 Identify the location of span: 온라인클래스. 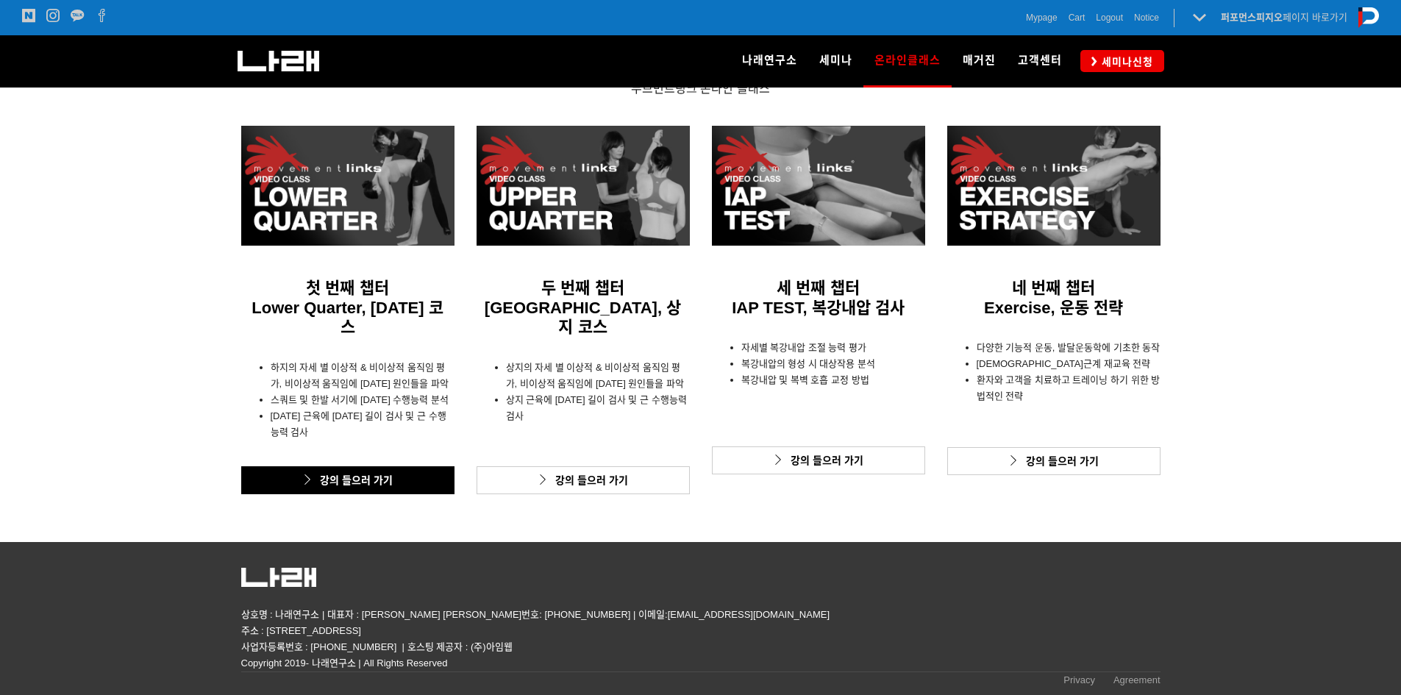
(907, 60).